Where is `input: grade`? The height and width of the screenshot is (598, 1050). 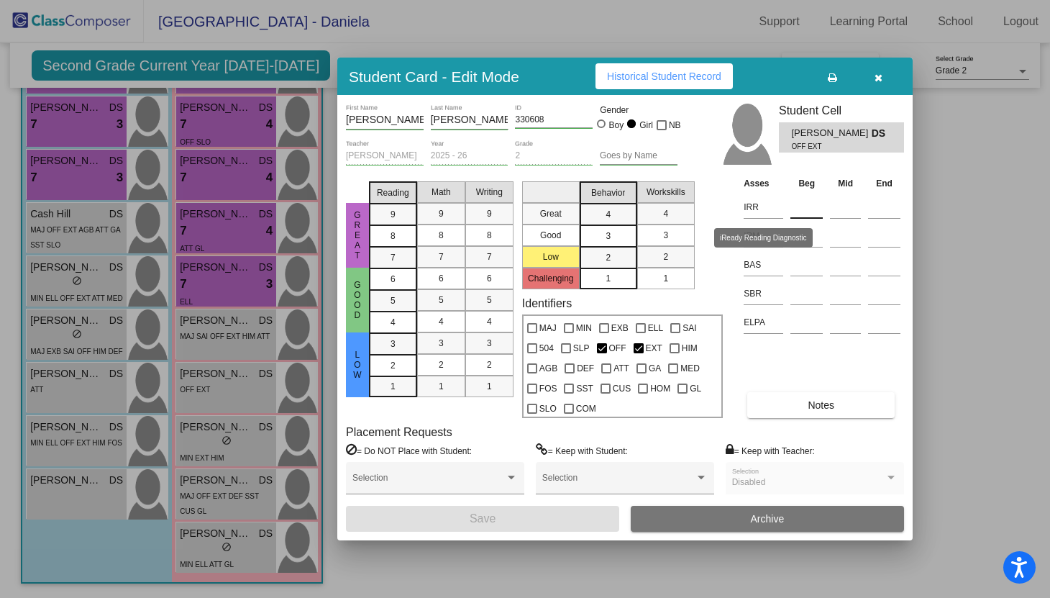
input: grade is located at coordinates (554, 156).